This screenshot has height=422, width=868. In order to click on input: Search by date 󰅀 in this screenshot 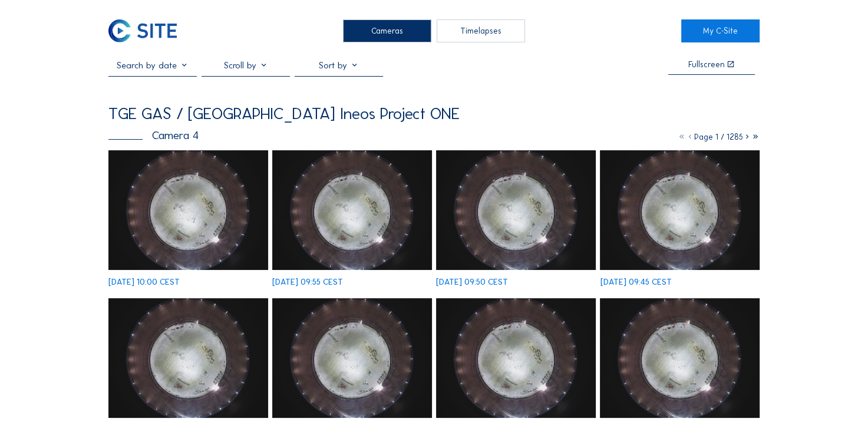, I will do `click(153, 65)`.